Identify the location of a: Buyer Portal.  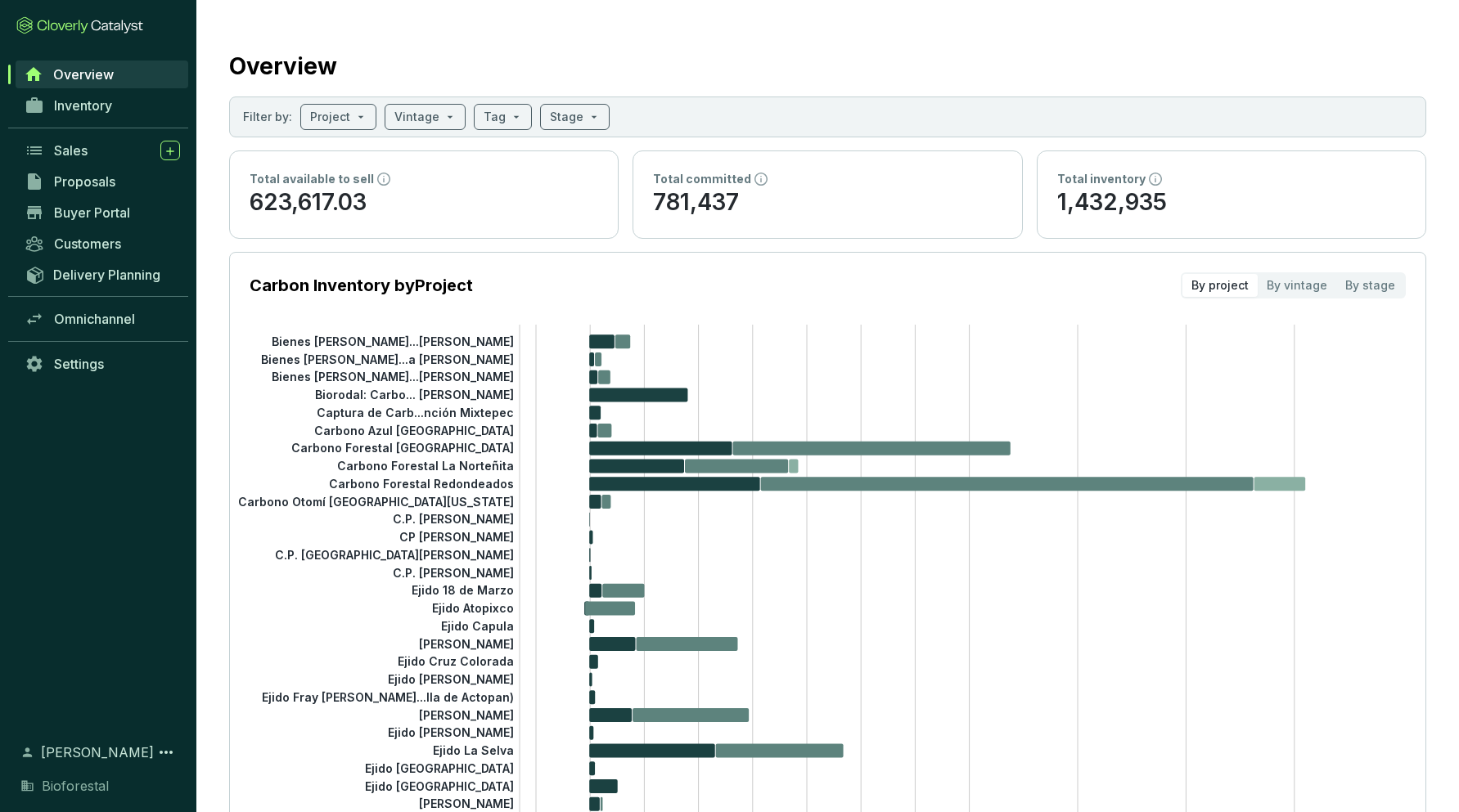
(102, 213).